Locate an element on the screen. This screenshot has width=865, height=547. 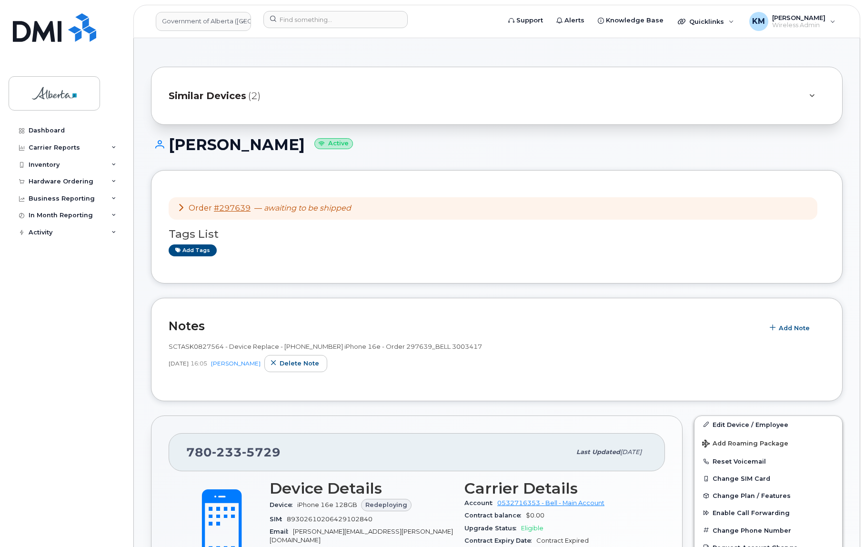
button: Add Roaming Package is located at coordinates (768, 442).